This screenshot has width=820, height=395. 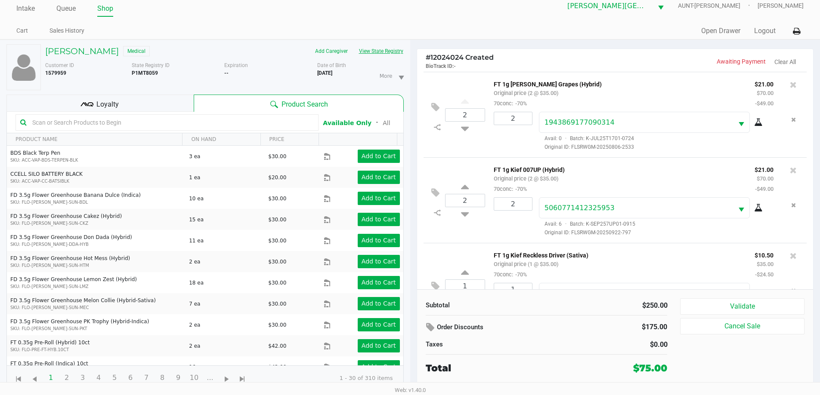 I want to click on span: Web: v1.40.0, so click(x=410, y=390).